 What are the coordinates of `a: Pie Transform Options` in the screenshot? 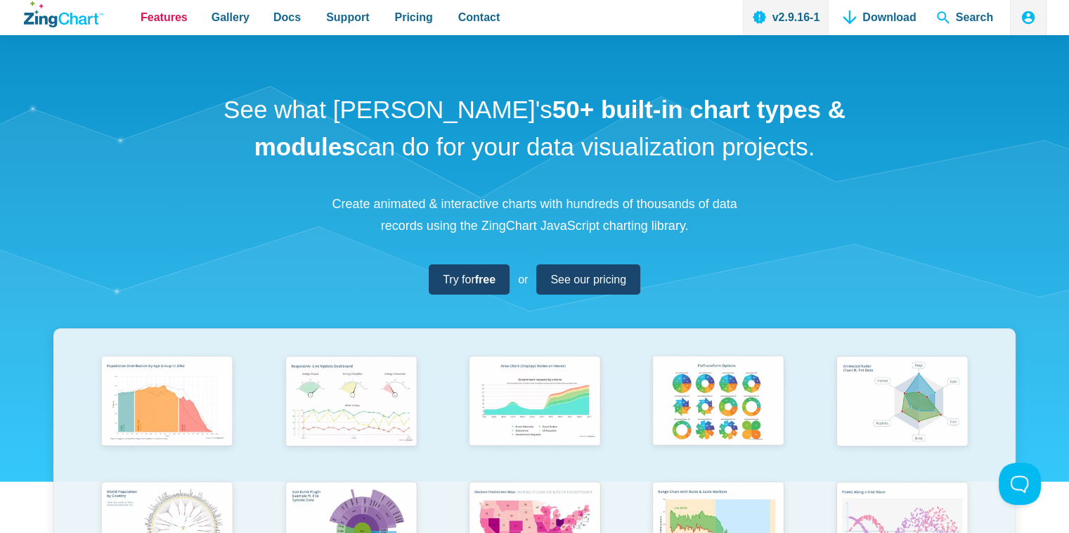 It's located at (718, 413).